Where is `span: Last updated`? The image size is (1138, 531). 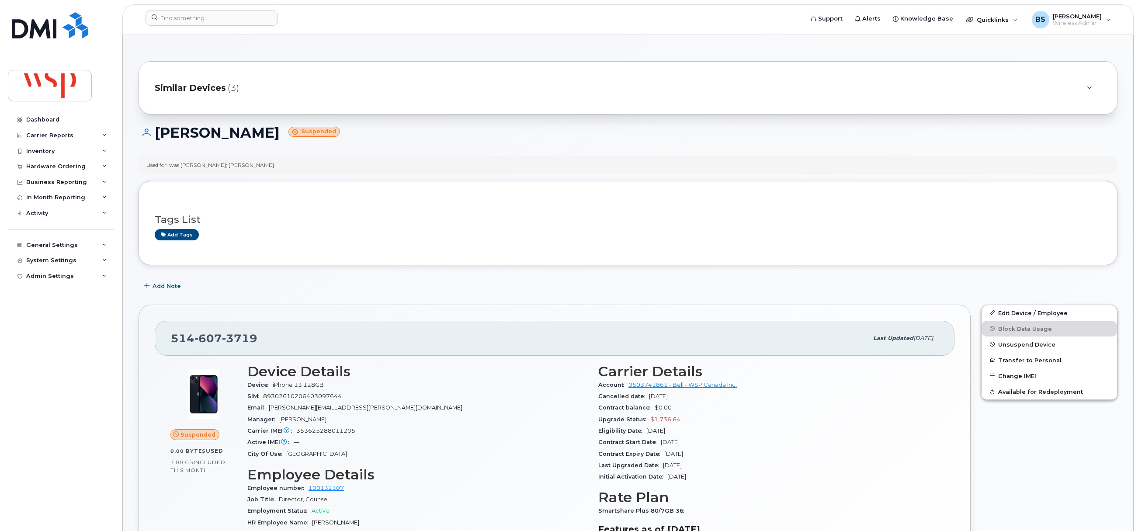 span: Last updated is located at coordinates (893, 338).